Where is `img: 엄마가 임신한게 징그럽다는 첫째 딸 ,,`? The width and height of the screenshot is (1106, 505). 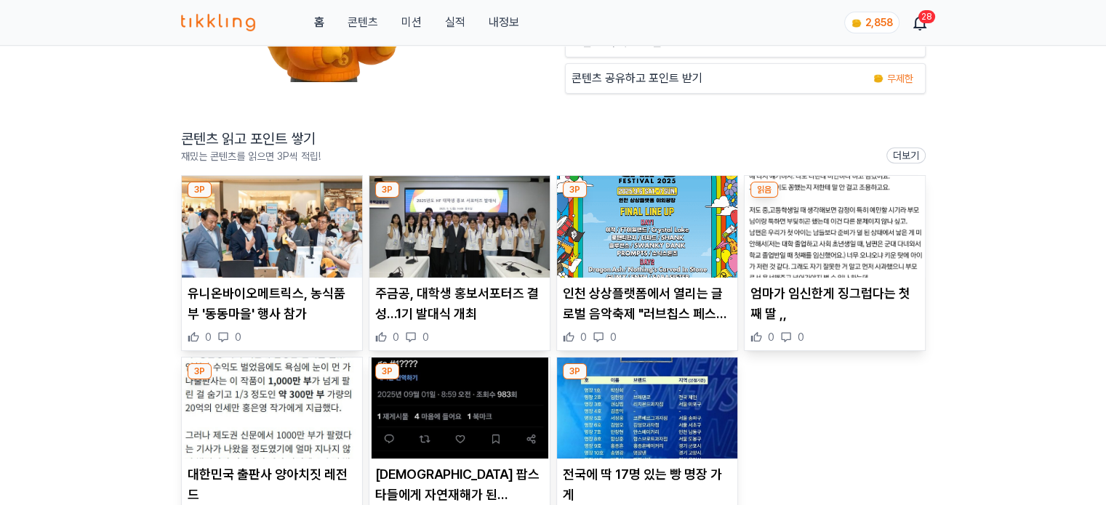 img: 엄마가 임신한게 징그럽다는 첫째 딸 ,, is located at coordinates (835, 227).